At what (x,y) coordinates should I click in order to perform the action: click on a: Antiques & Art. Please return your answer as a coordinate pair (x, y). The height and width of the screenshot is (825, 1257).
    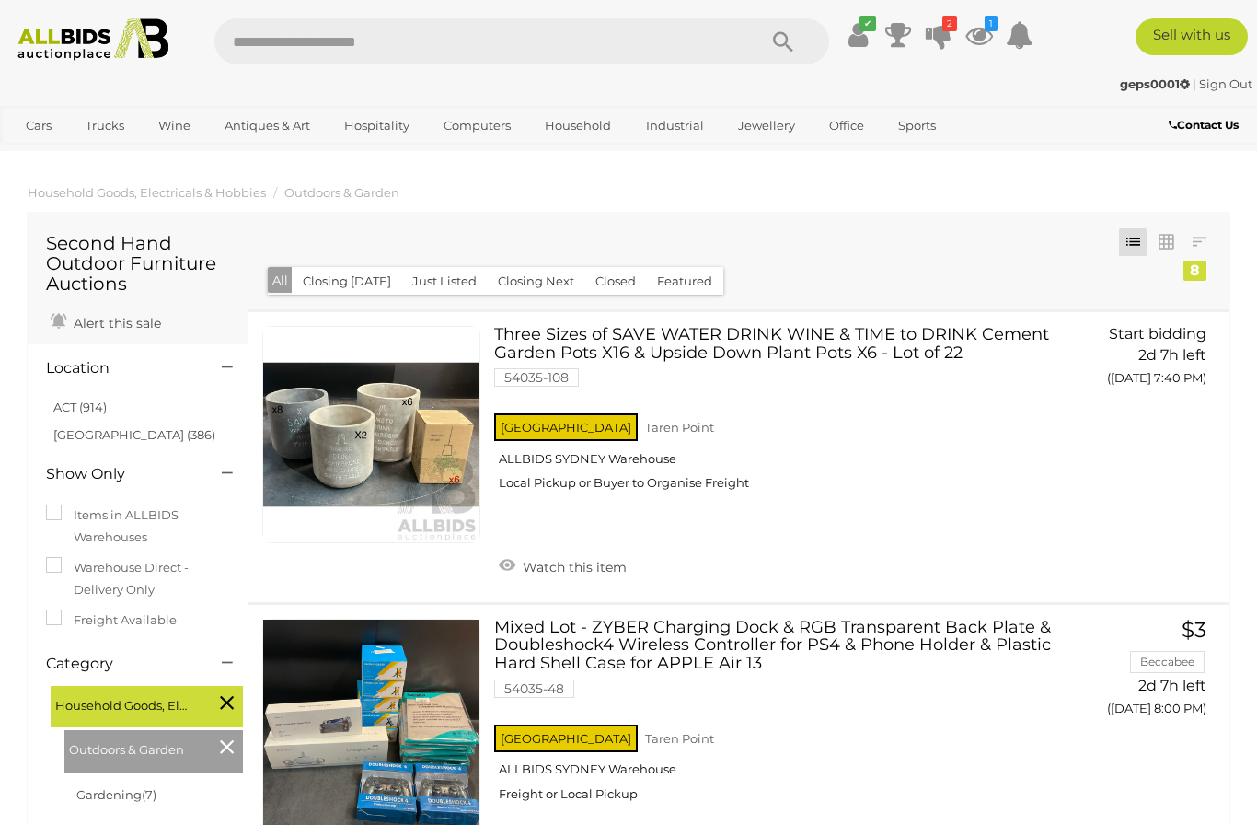
    Looking at the image, I should click on (267, 125).